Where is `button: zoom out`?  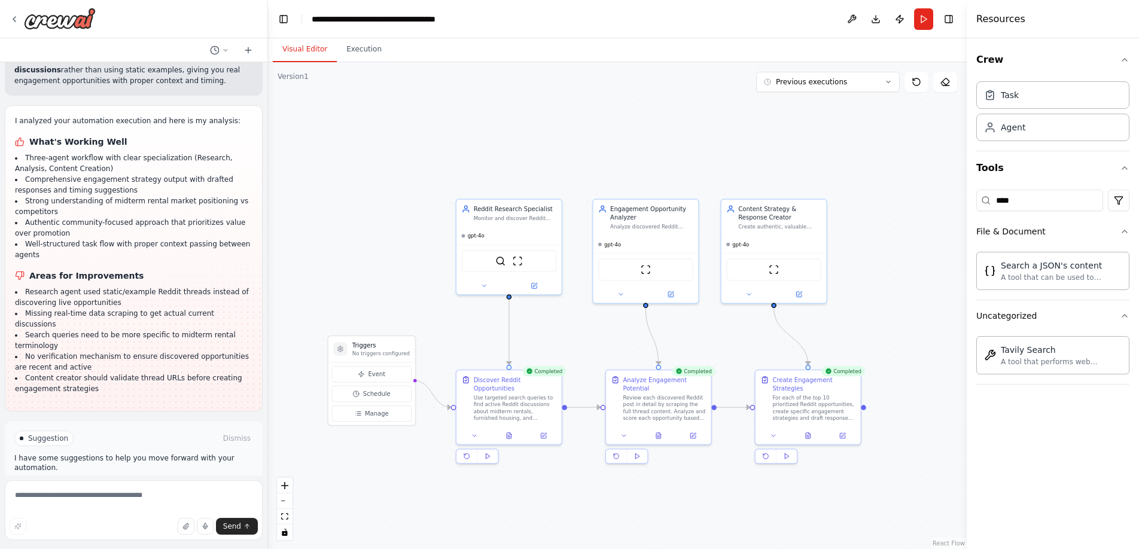 button: zoom out is located at coordinates (285, 501).